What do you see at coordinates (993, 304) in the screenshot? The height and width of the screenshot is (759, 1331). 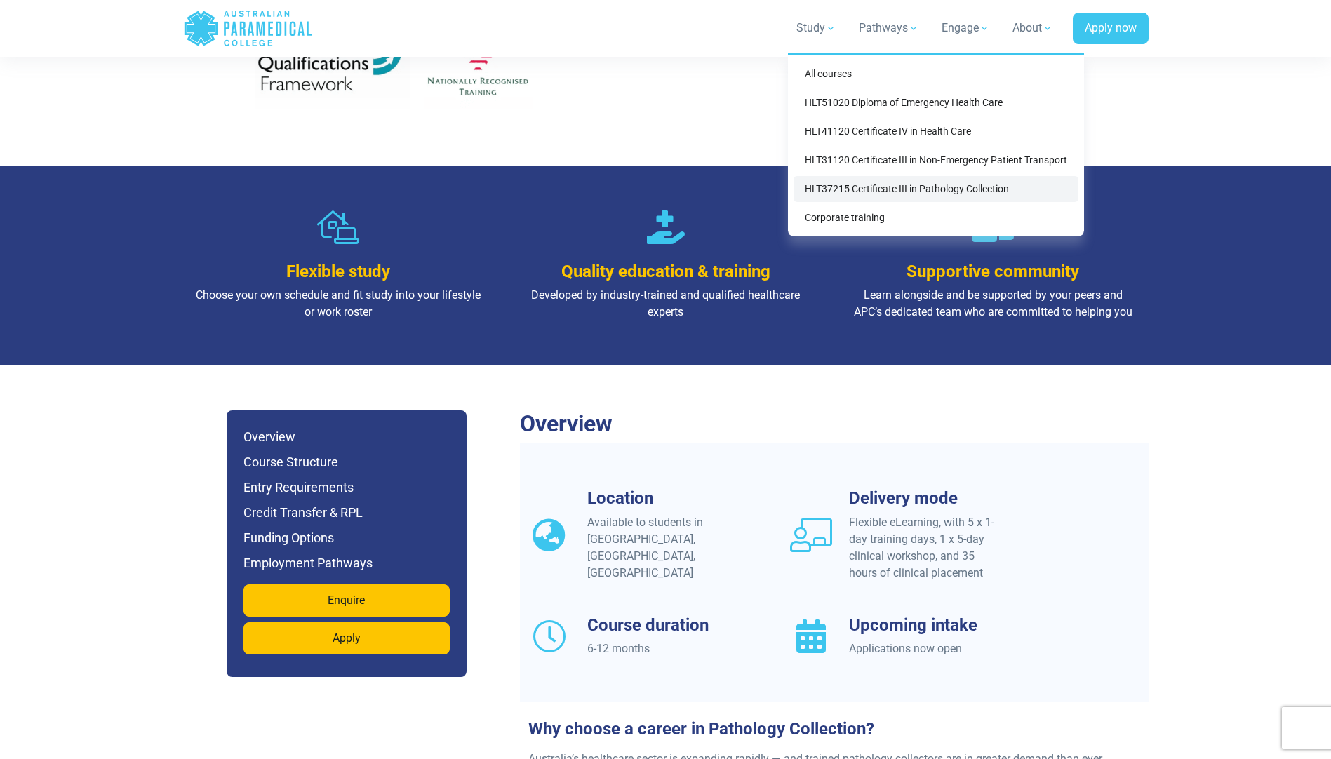 I see `p: Learn alongside and be supported by your peers and APC’s dedicated team who are committed to help...` at bounding box center [993, 304].